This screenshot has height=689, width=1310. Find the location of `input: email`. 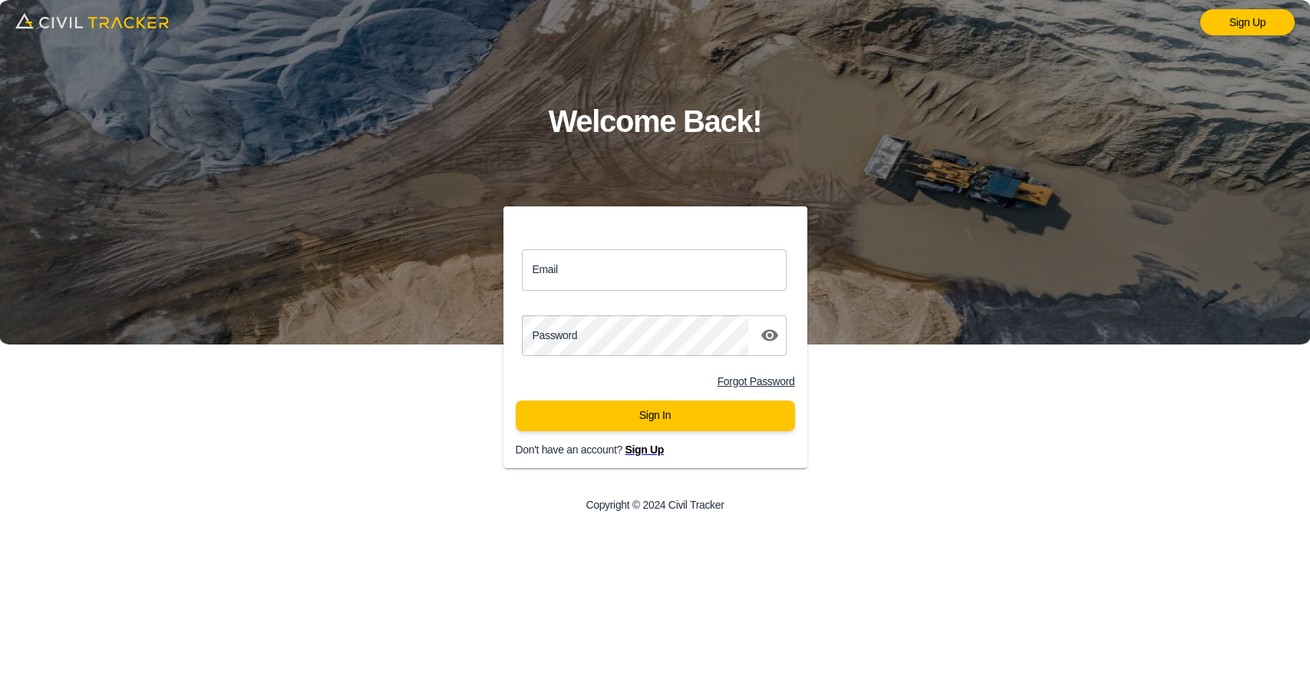

input: email is located at coordinates (654, 269).